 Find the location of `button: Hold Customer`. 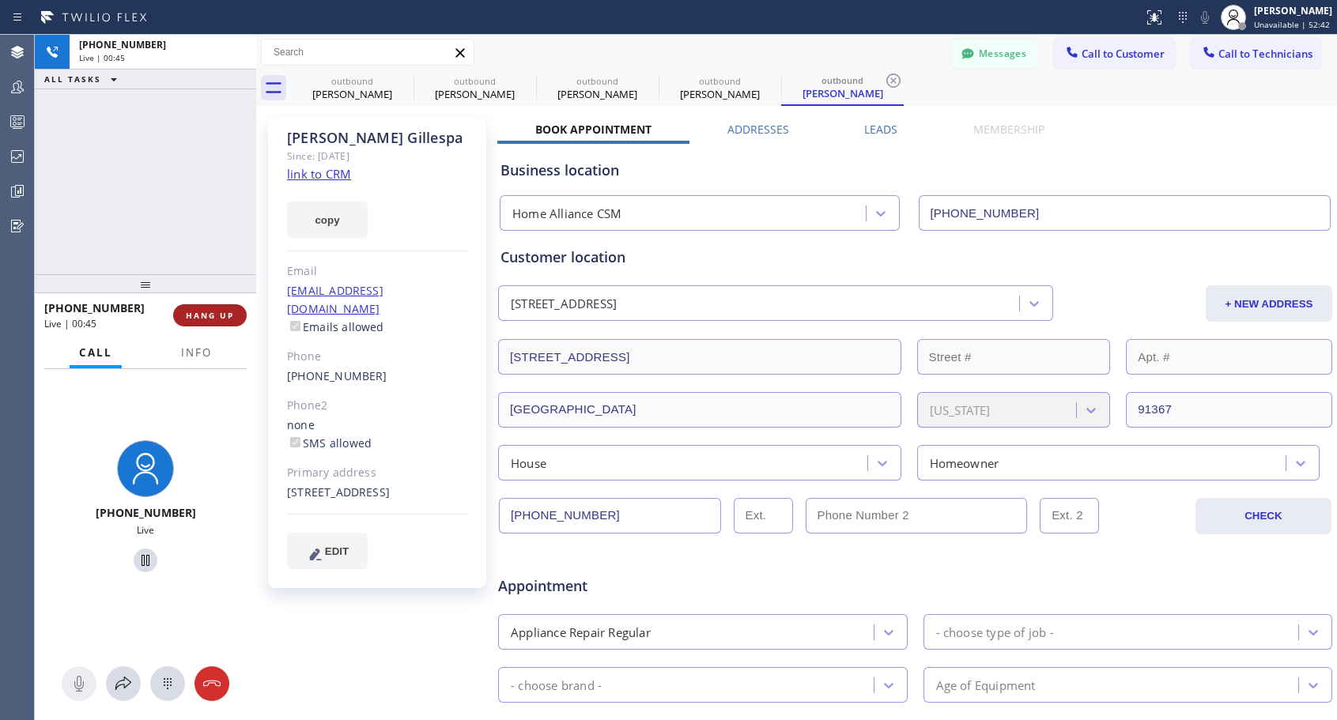

button: Hold Customer is located at coordinates (146, 561).